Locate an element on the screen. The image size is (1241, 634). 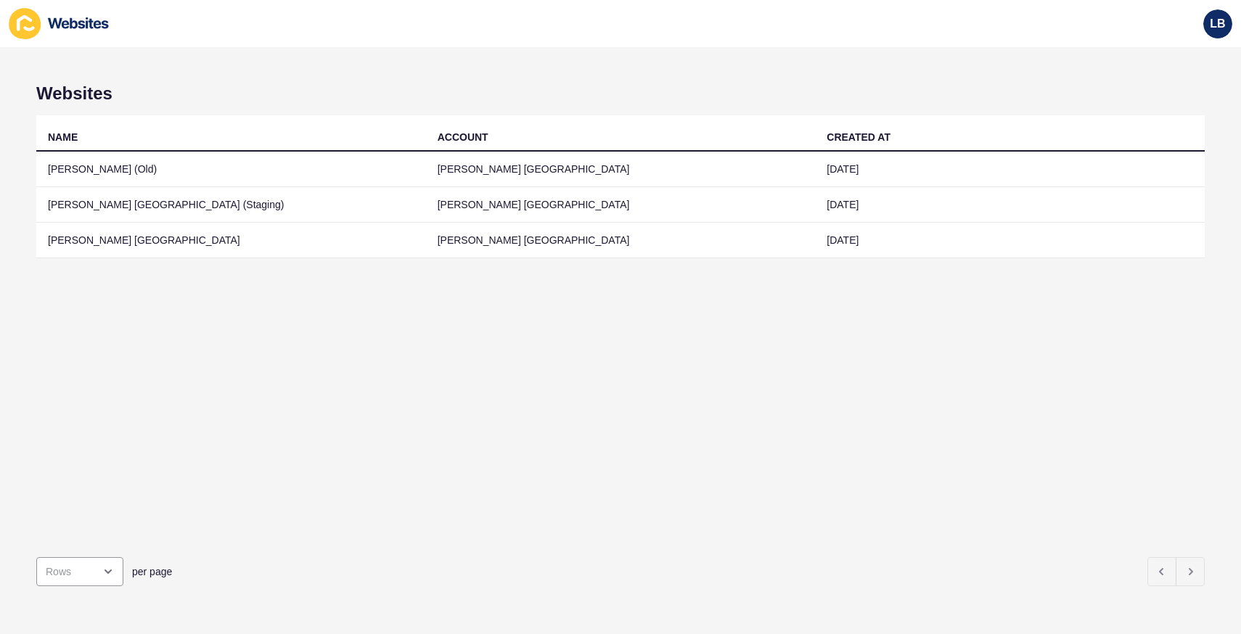
span: LB is located at coordinates (1217, 24).